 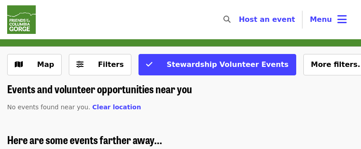 What do you see at coordinates (19, 64) in the screenshot?
I see `i: map icon` at bounding box center [19, 64].